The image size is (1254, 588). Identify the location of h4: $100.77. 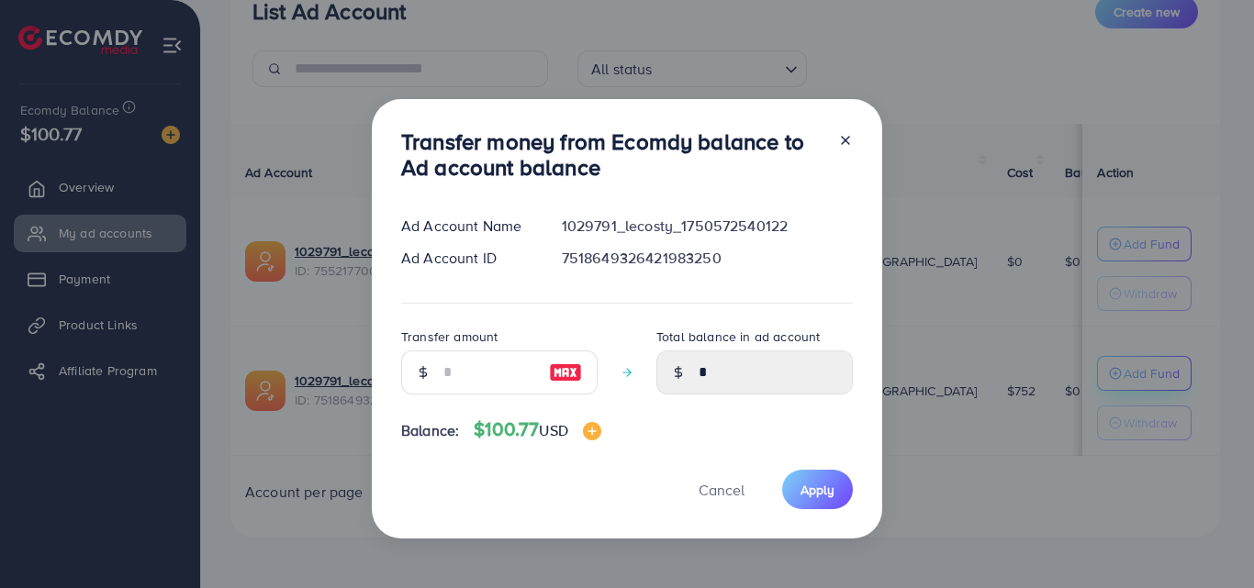
(537, 430).